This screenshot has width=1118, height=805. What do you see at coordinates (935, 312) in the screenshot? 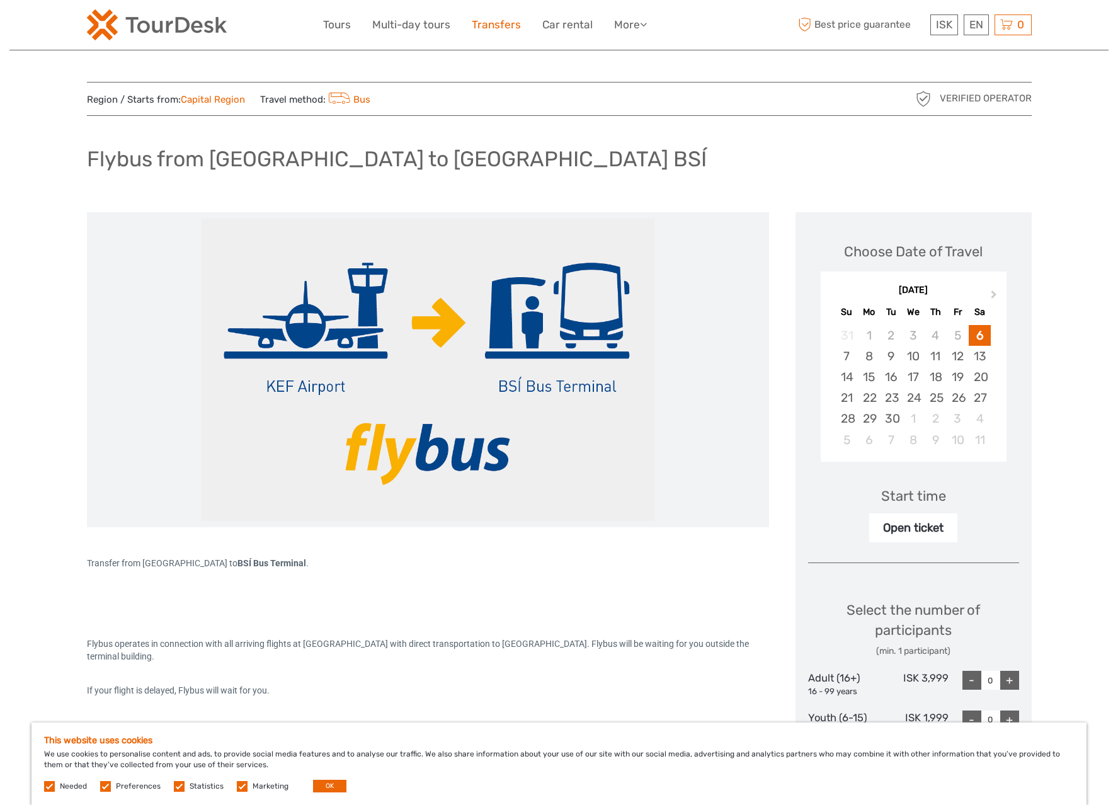
I see `div: Th` at bounding box center [935, 312].